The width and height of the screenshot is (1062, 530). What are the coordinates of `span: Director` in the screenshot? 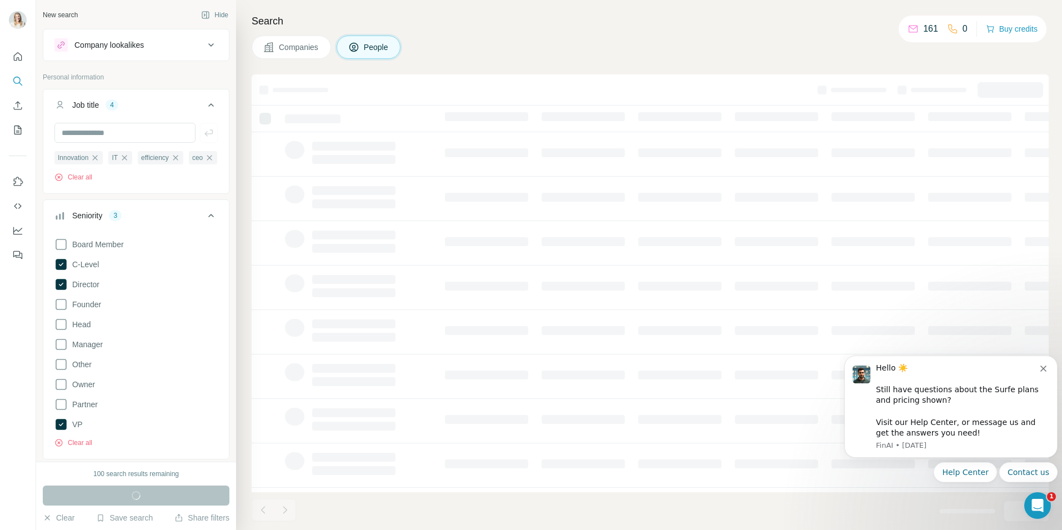 It's located at (83, 284).